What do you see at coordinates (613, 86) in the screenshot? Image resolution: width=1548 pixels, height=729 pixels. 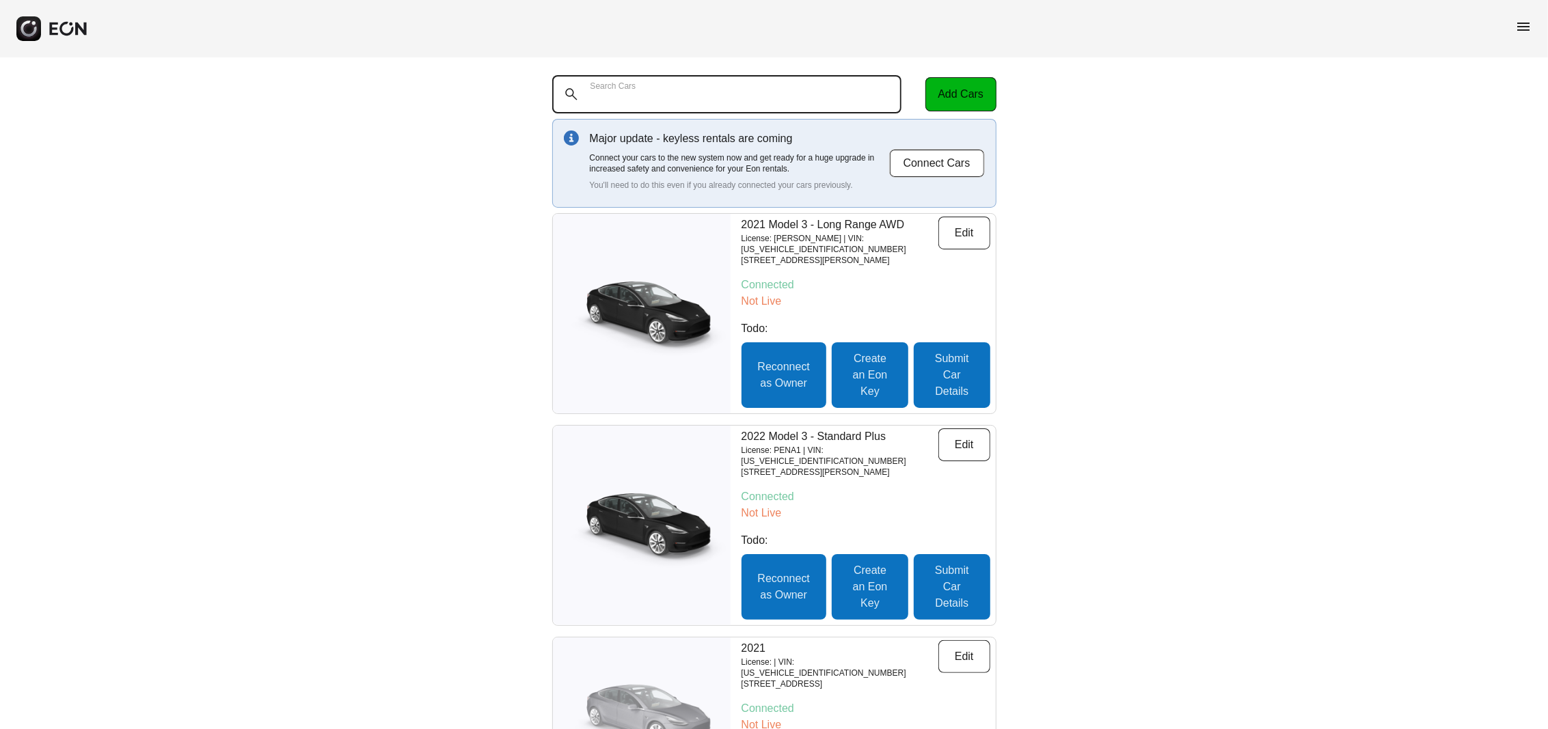 I see `label: Search Cars` at bounding box center [613, 86].